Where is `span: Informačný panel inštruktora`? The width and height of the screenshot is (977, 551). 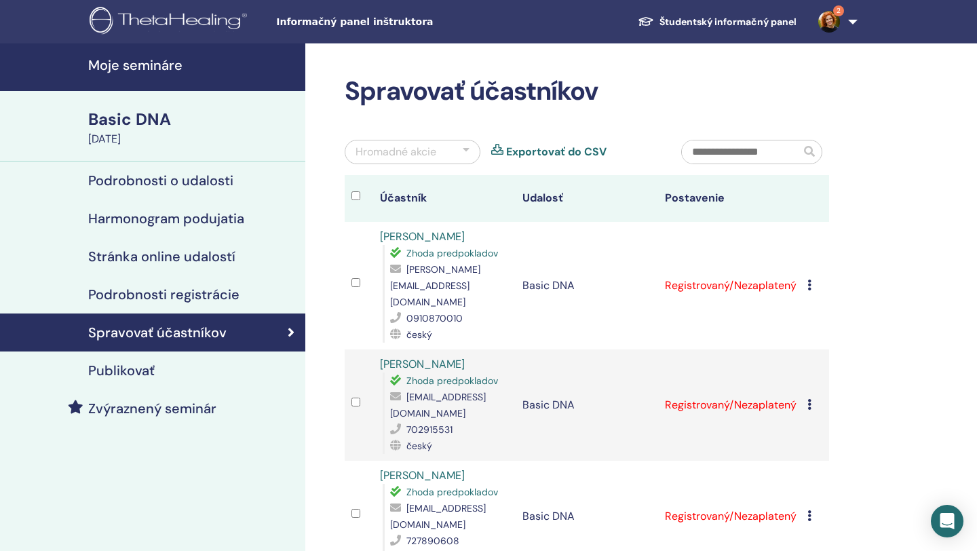 span: Informačný panel inštruktora is located at coordinates (378, 22).